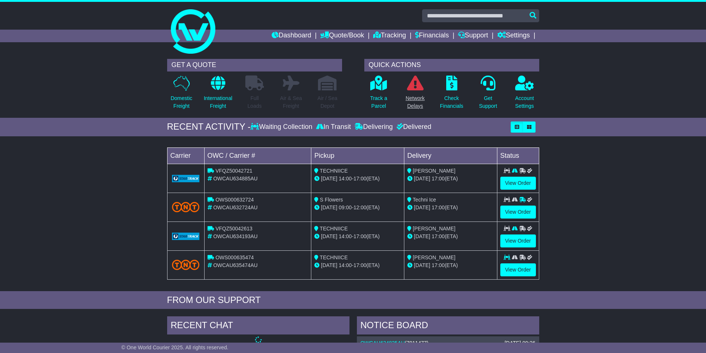  Describe the element at coordinates (255, 65) in the screenshot. I see `div: GET A QUOTE` at that location.